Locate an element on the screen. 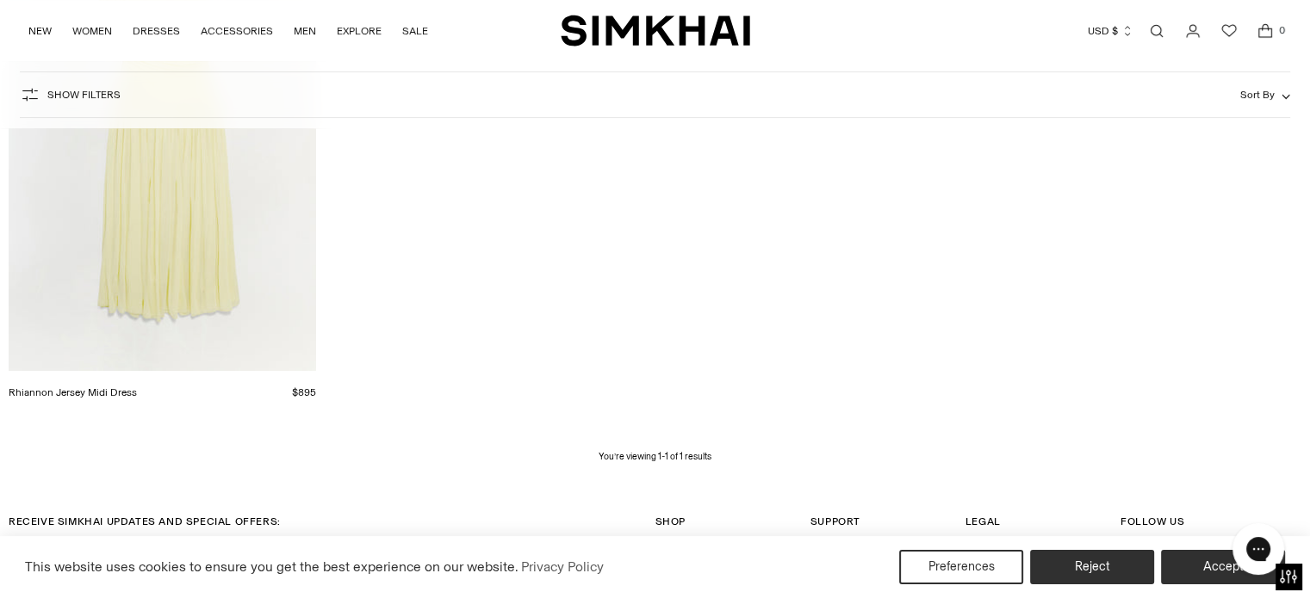  button: Preferences is located at coordinates (961, 567).